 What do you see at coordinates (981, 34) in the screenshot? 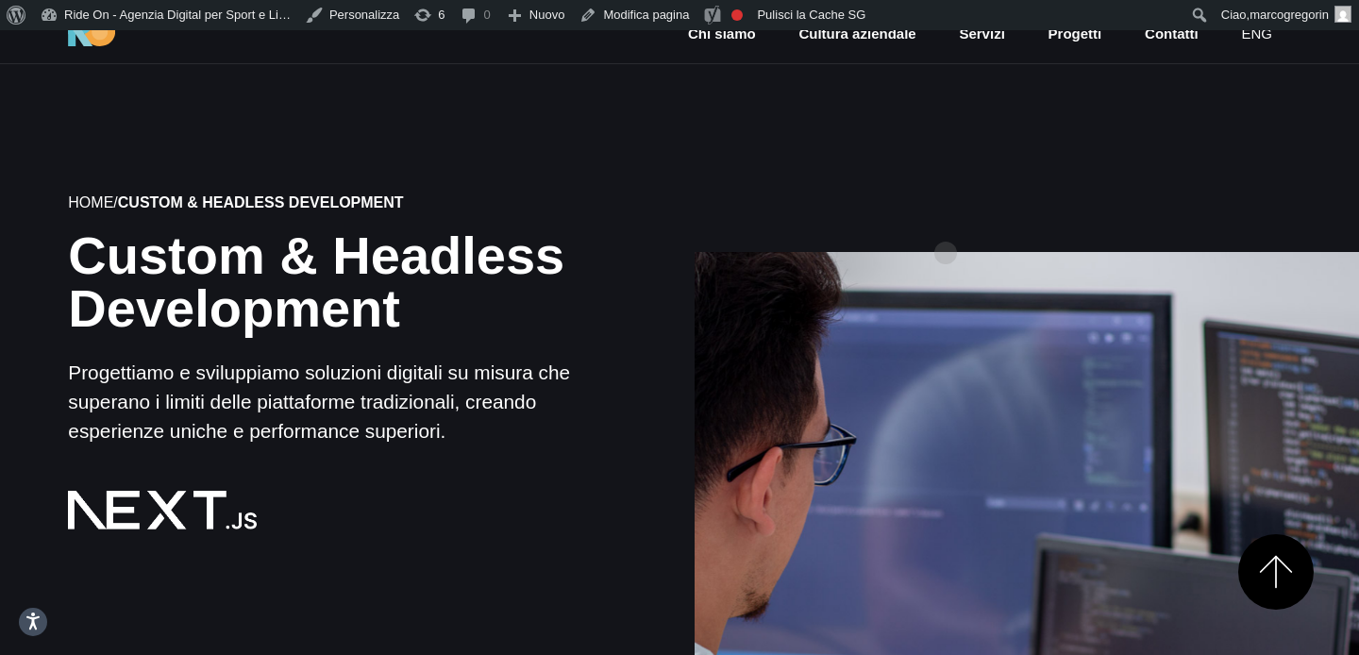
I see `a: Servizi` at bounding box center [981, 34].